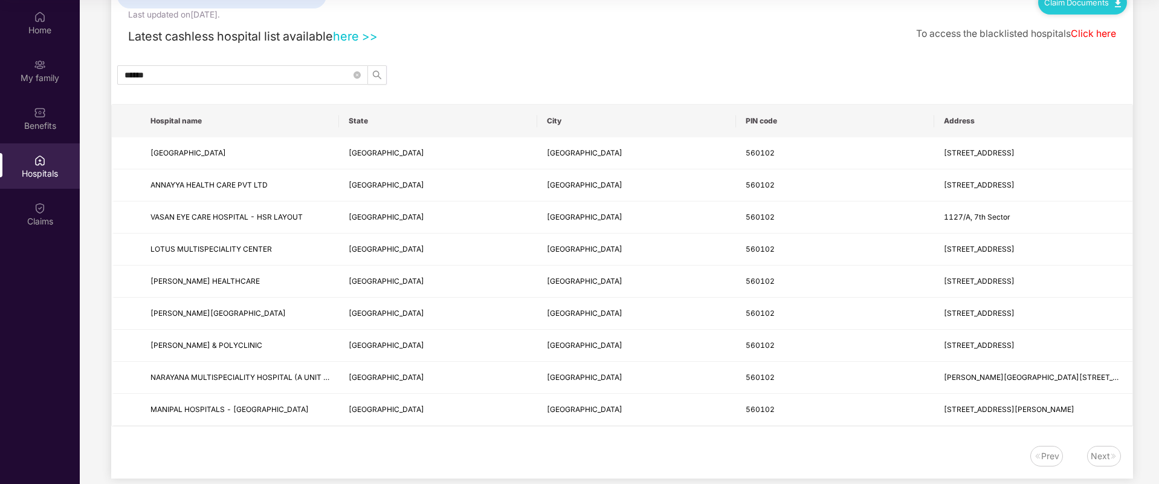 This screenshot has height=484, width=1159. Describe the element at coordinates (977, 216) in the screenshot. I see `span: 1127/A, 7th Sector` at that location.